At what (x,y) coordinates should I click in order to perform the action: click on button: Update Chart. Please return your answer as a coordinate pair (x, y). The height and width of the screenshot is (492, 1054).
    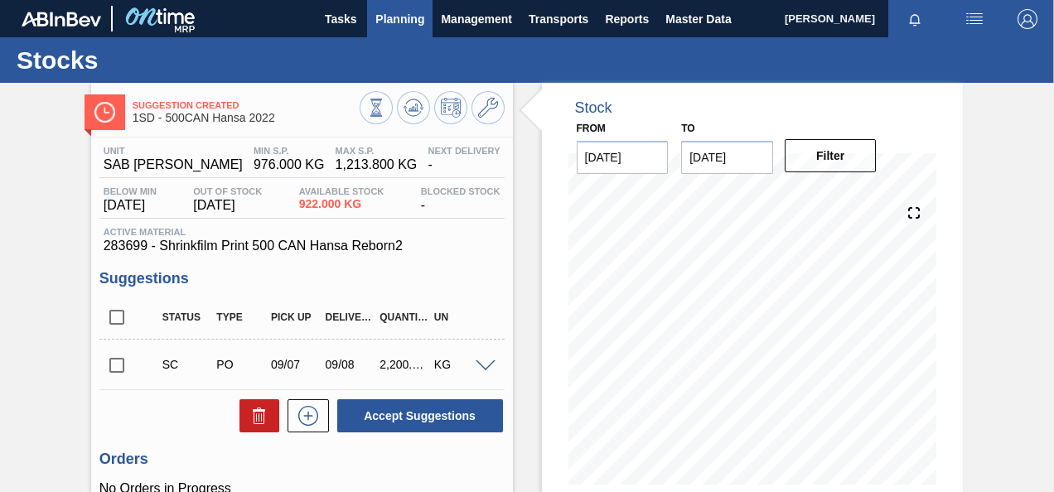
    Looking at the image, I should click on (414, 108).